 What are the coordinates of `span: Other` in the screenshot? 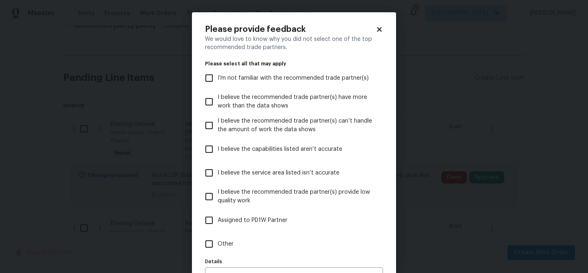 It's located at (226, 244).